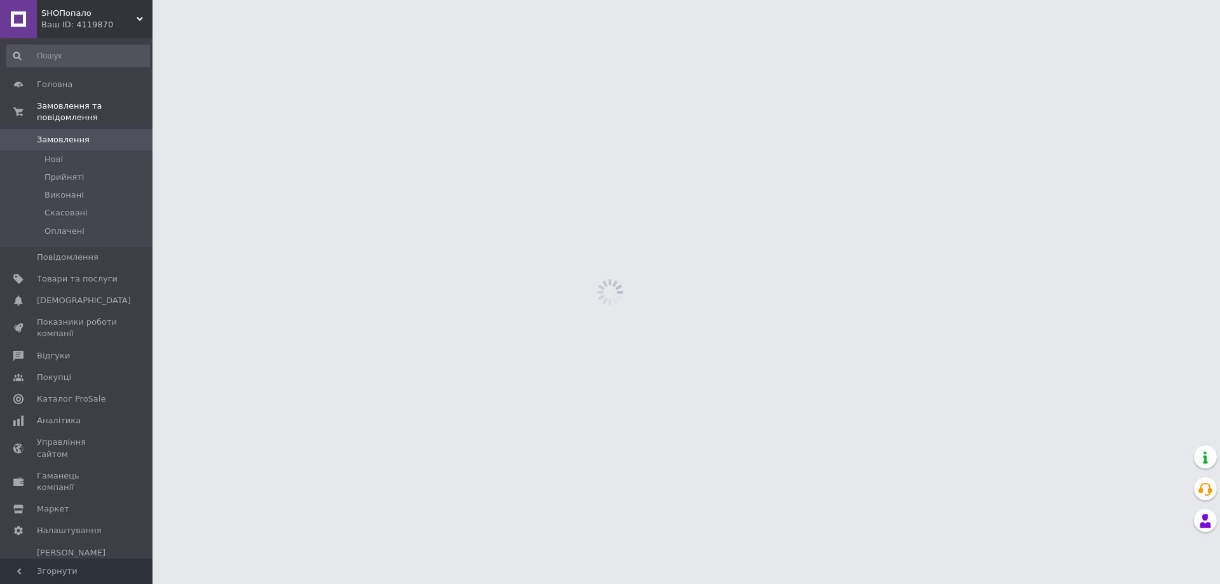  I want to click on span: Маркет, so click(53, 509).